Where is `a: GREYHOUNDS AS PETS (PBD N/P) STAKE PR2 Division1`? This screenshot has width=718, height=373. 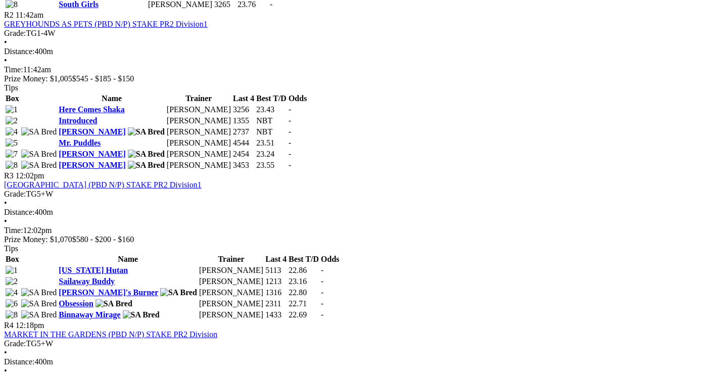 a: GREYHOUNDS AS PETS (PBD N/P) STAKE PR2 Division1 is located at coordinates (106, 24).